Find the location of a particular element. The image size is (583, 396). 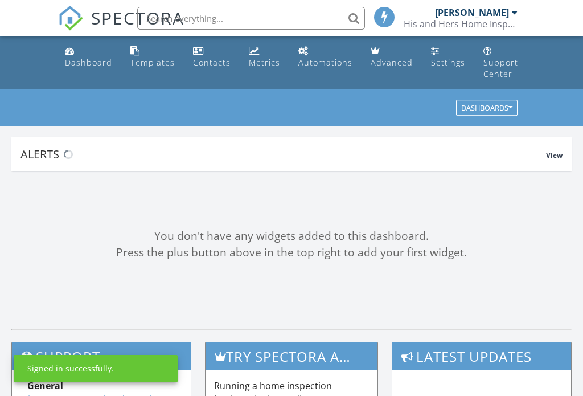

div: Alerts is located at coordinates (283, 154).